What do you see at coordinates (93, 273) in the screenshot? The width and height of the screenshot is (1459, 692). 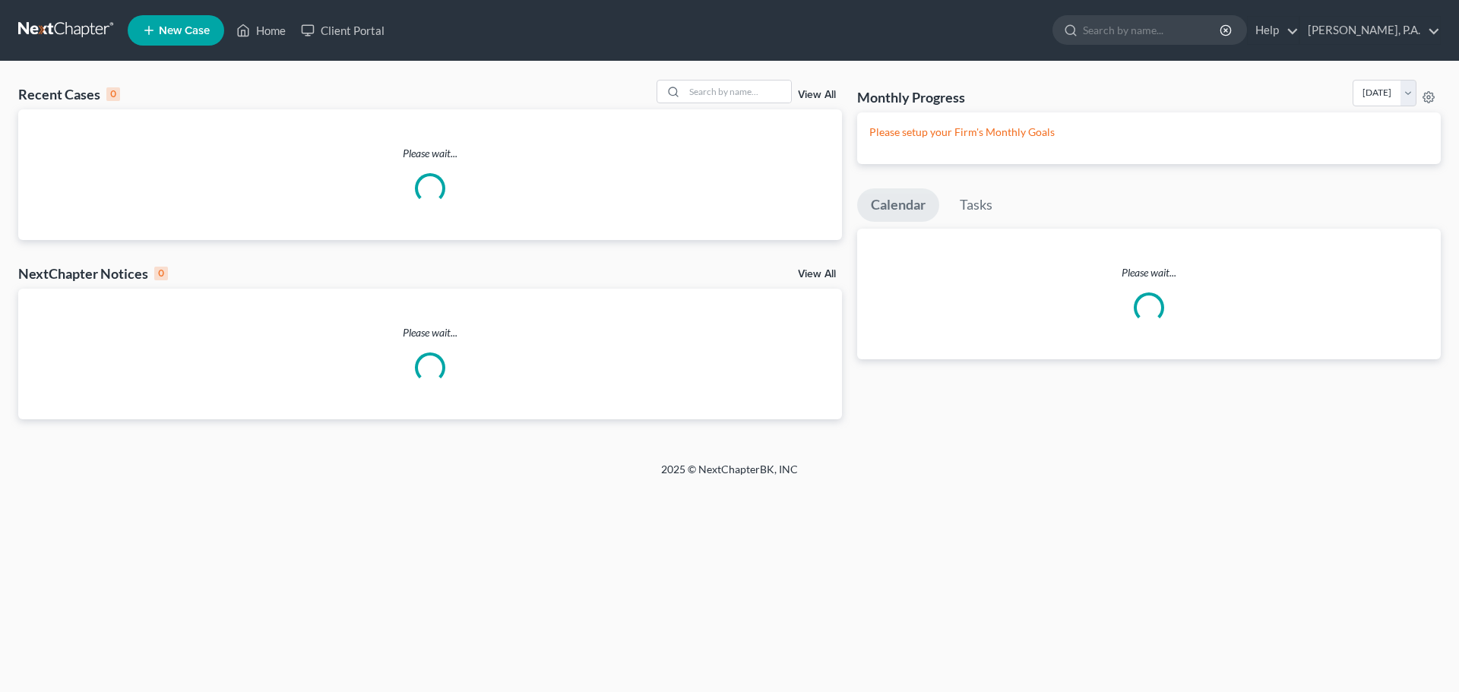 I see `div: NextChapter Notices` at bounding box center [93, 273].